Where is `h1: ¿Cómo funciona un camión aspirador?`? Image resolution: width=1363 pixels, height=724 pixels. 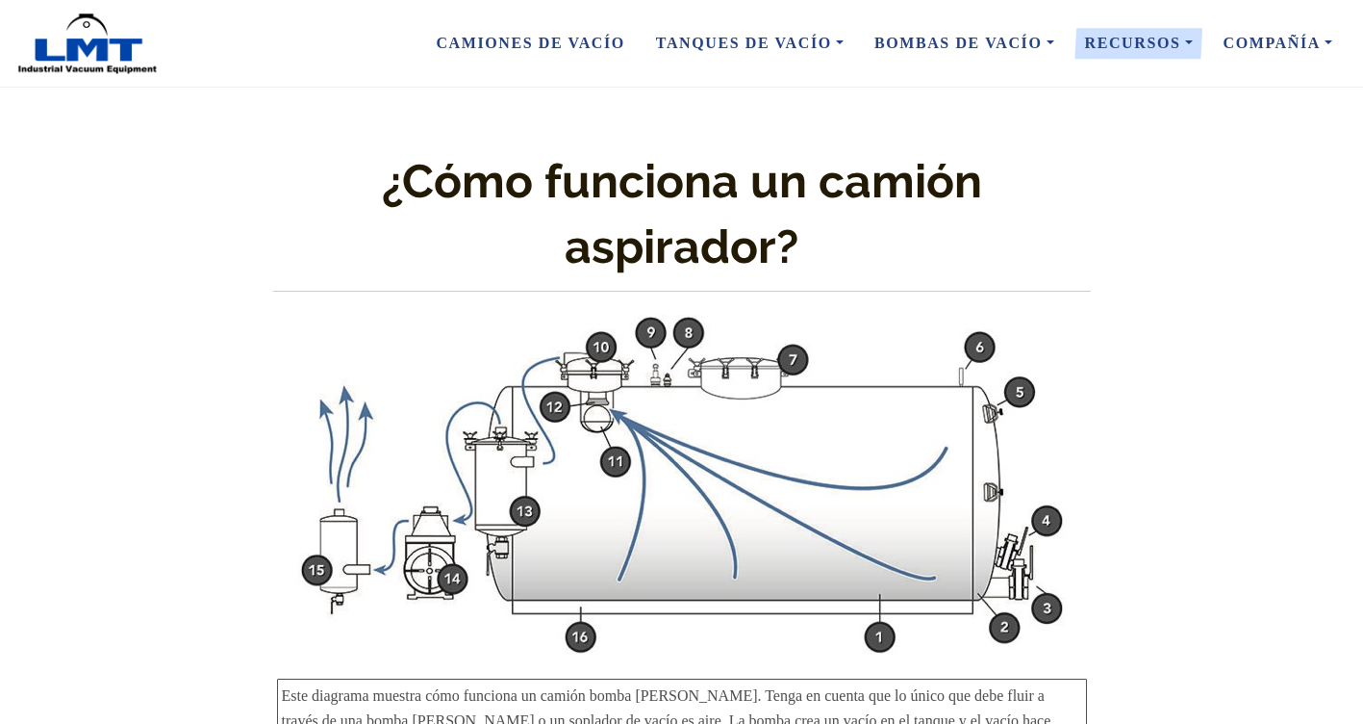
h1: ¿Cómo funciona un camión aspirador? is located at coordinates (682, 214).